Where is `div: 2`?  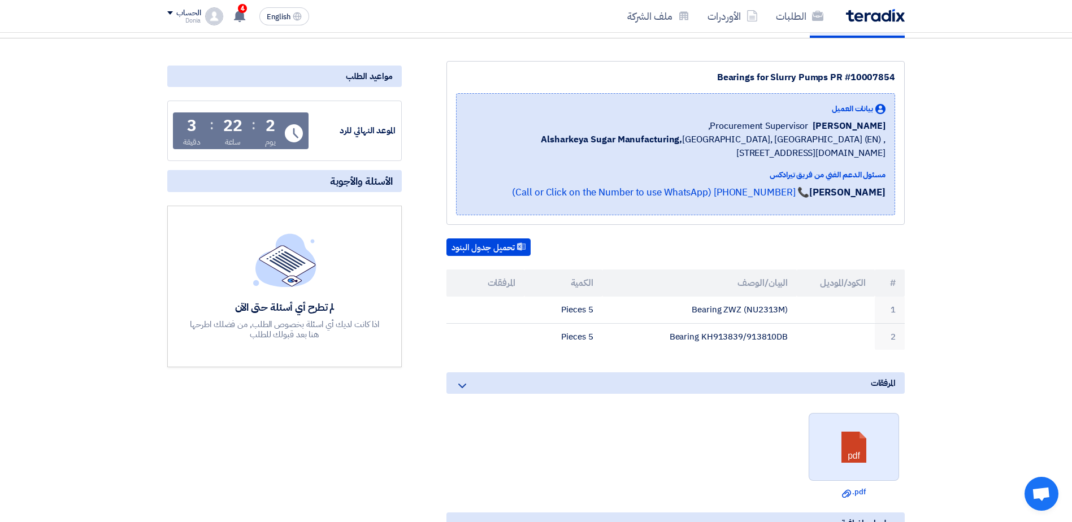
div: 2 is located at coordinates (270, 126).